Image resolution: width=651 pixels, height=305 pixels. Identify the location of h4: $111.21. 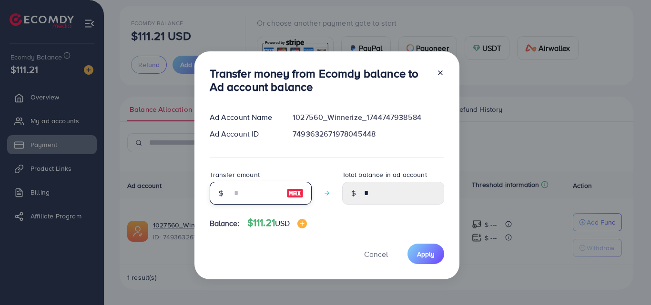
(277, 223).